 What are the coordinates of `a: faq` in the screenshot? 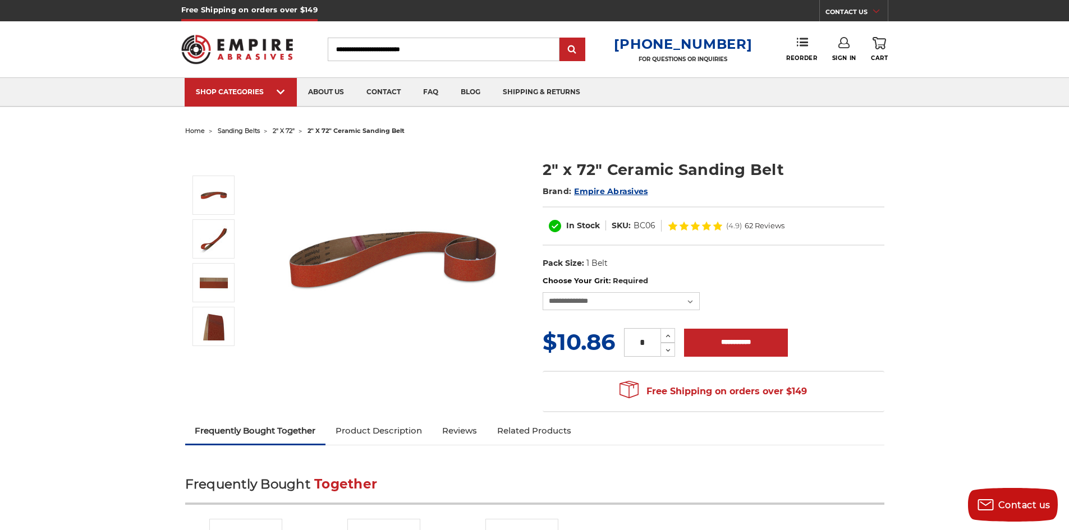 It's located at (430, 92).